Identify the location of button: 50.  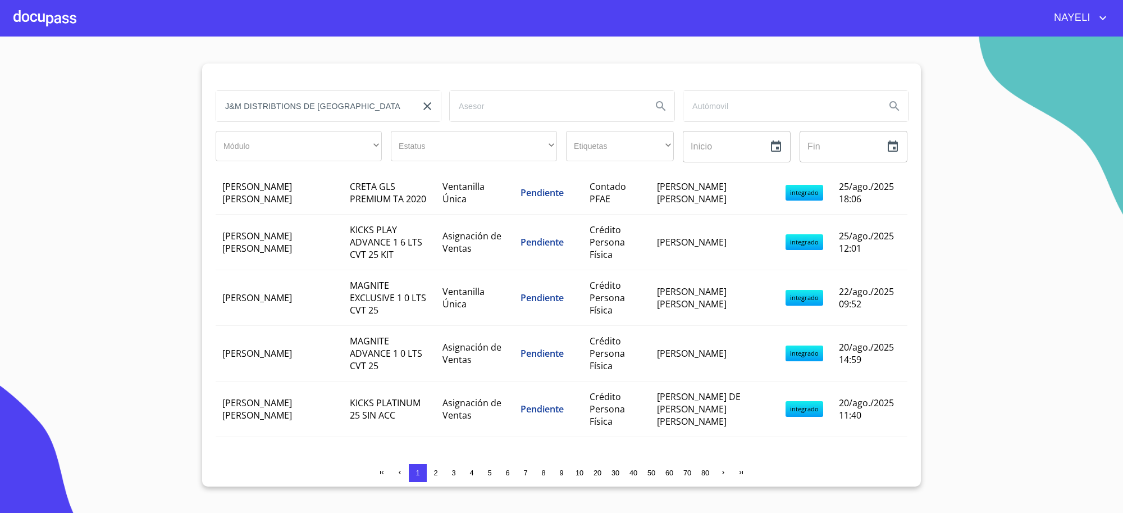
(651, 473).